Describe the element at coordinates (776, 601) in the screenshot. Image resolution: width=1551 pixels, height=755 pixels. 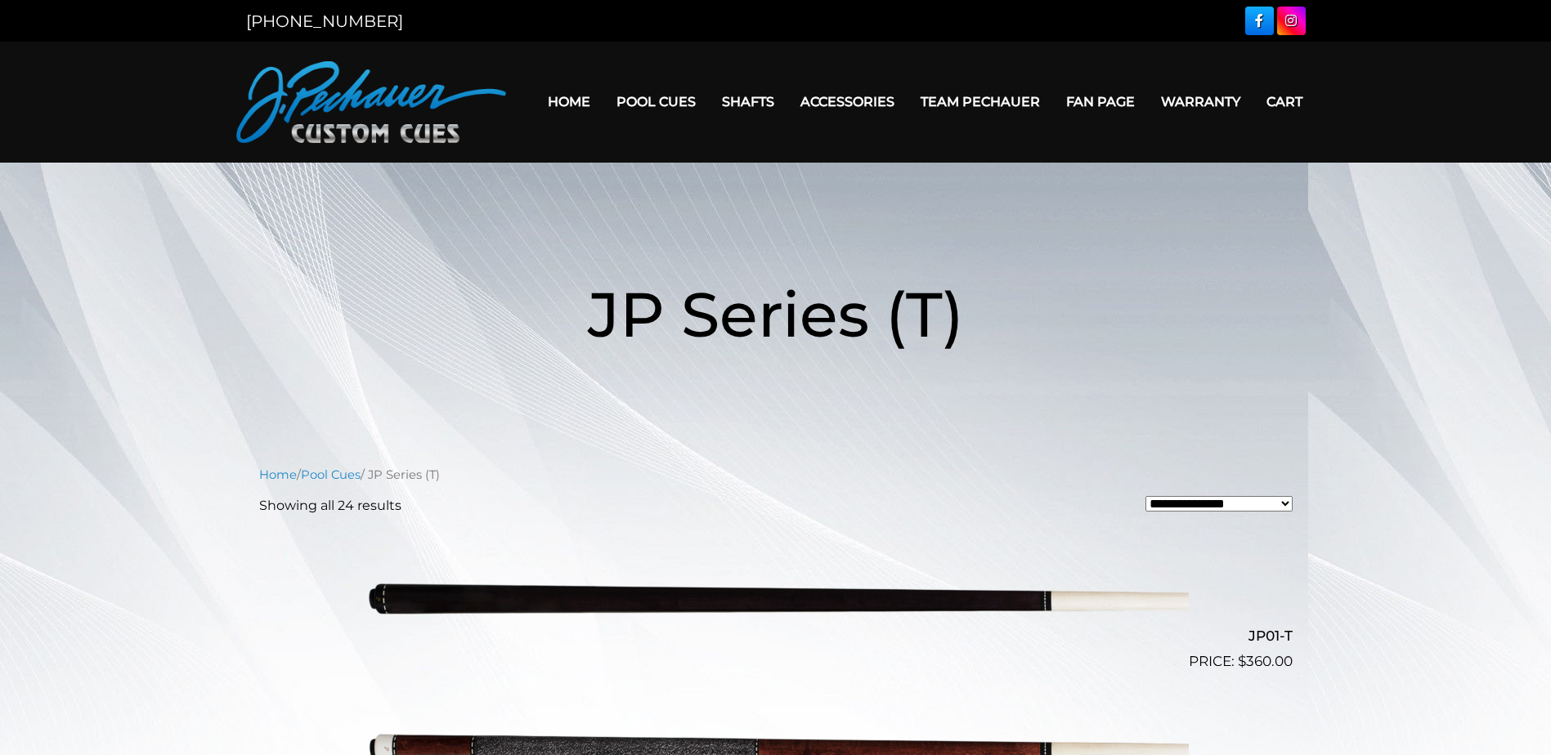
I see `a: JP01-T $360.00` at that location.